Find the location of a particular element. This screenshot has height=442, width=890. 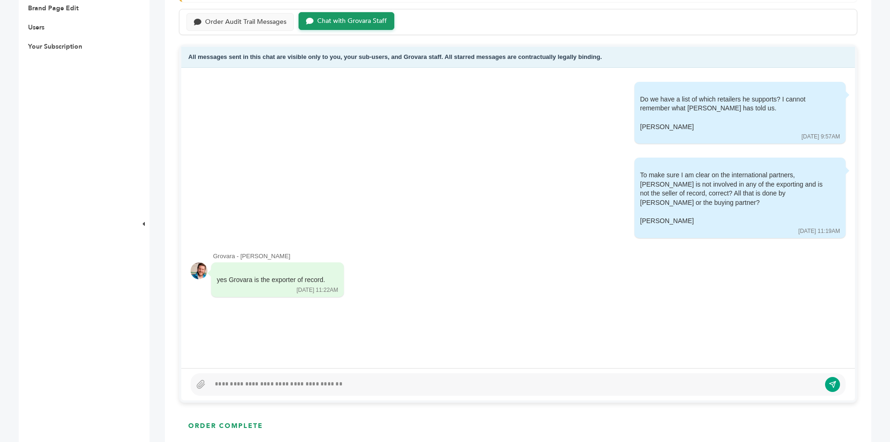

a: Your Subscription is located at coordinates (55, 46).